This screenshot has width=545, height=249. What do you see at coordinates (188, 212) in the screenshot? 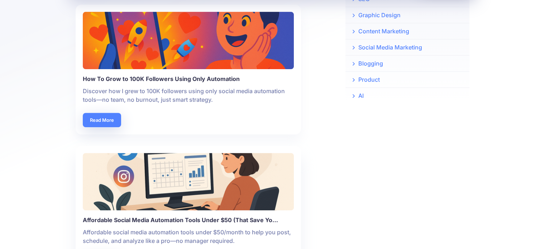
I see `a: Affordable Social Media Automation Tools Under $50 (That Save Yo…Affordable social media automati...` at bounding box center [188, 212].